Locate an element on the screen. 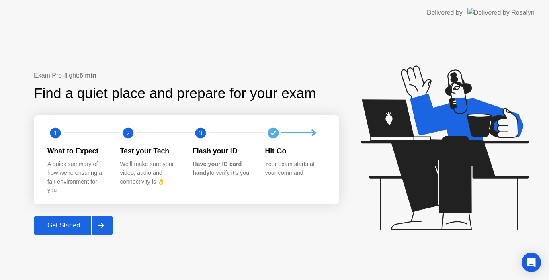 The height and width of the screenshot is (280, 549). div: Flash your ID is located at coordinates (222, 151).